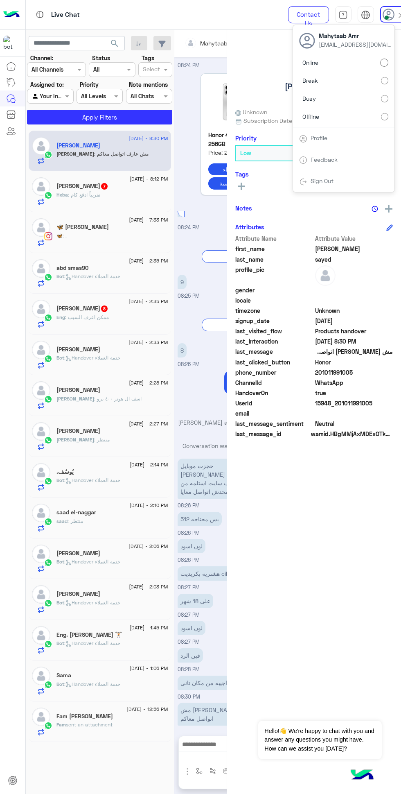  Describe the element at coordinates (85, 716) in the screenshot. I see `h5: Fam Ezzat Mousa` at that location.